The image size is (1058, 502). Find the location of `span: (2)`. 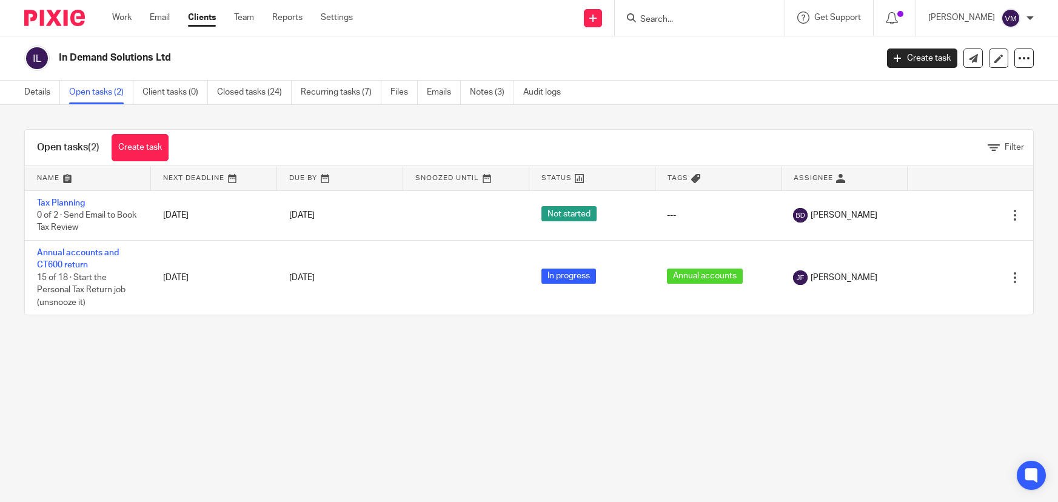

span: (2) is located at coordinates (93, 147).